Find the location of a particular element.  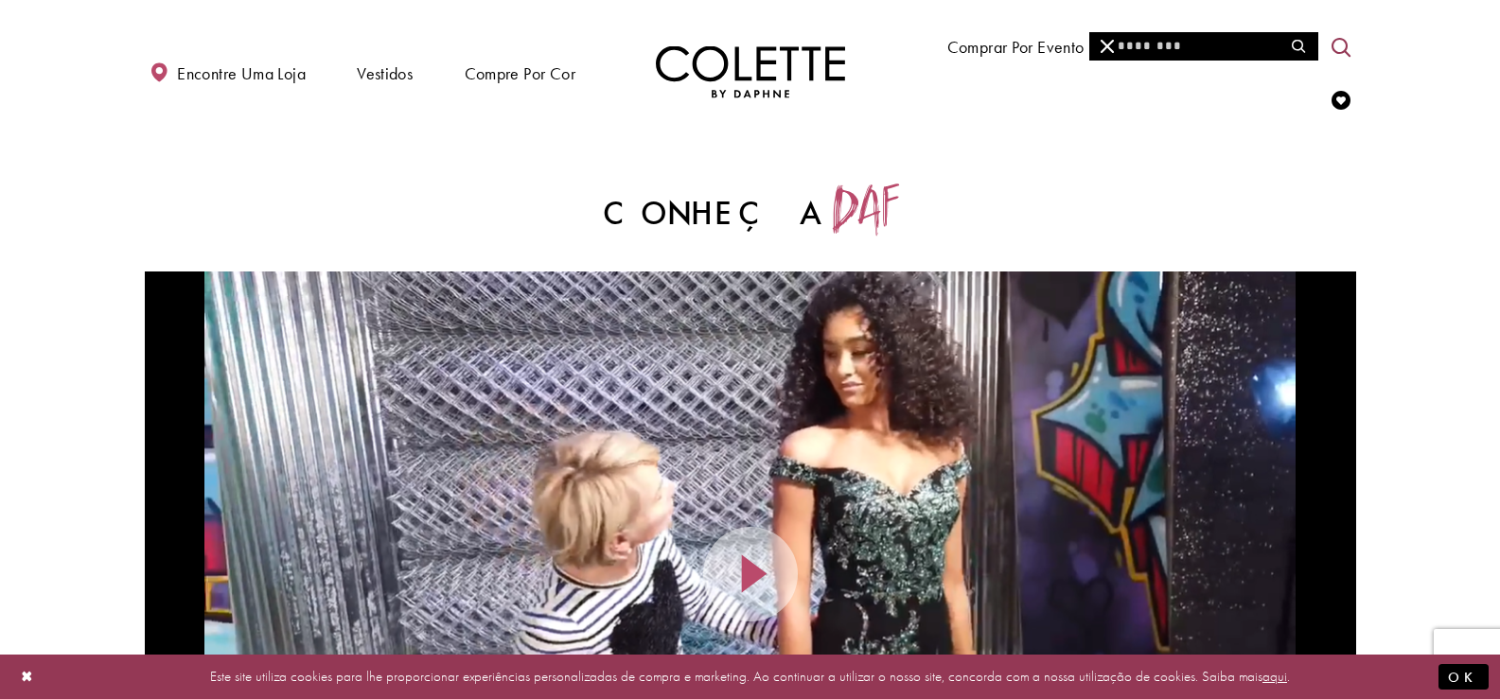

a: Alternar pesquisa is located at coordinates (1341, 45).